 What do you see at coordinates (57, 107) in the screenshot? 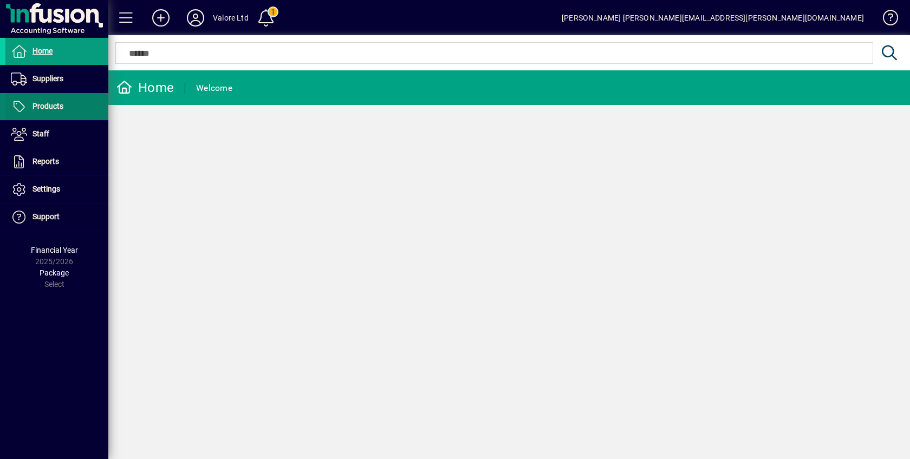
I see `a: Products` at bounding box center [57, 107].